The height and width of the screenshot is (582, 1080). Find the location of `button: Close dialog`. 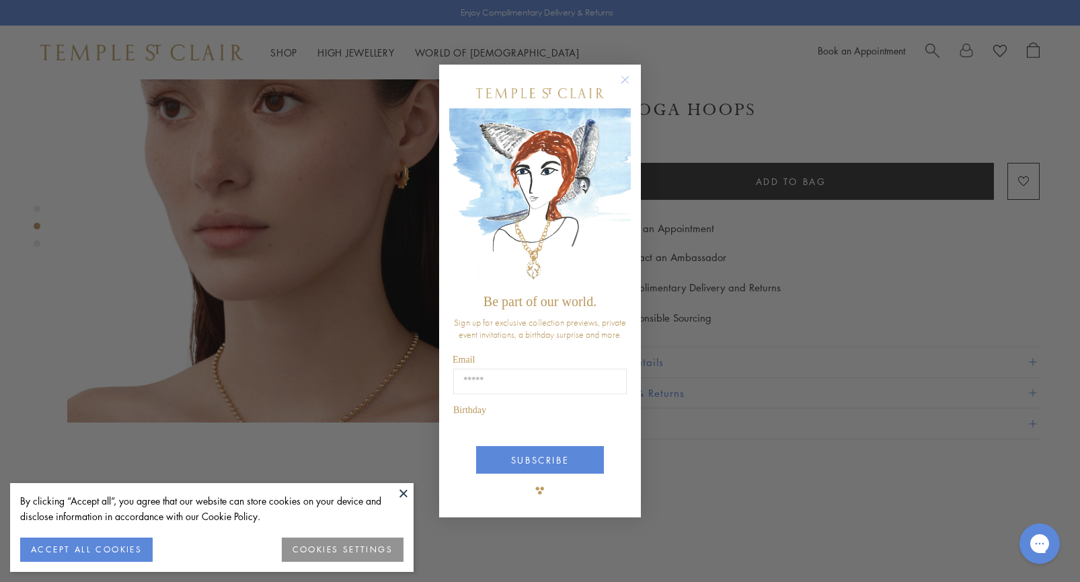

button: Close dialog is located at coordinates (631, 86).